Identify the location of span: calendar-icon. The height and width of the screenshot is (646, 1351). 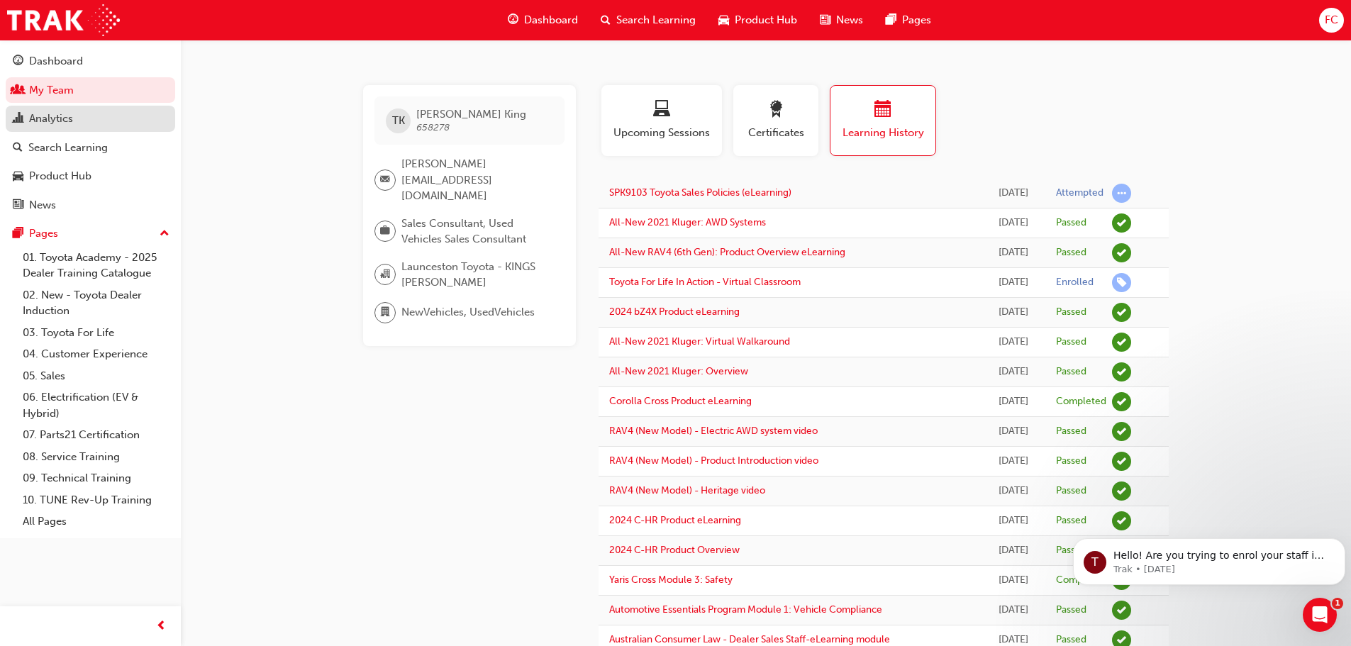
(883, 110).